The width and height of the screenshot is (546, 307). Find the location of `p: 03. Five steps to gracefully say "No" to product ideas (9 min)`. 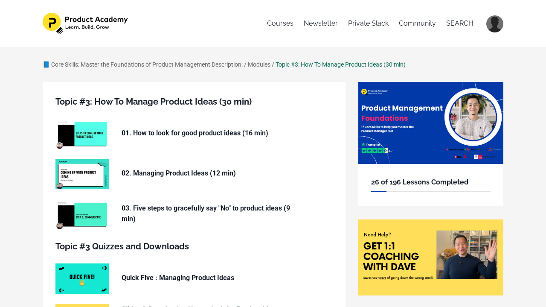

p: 03. Five steps to gracefully say "No" to product ideas (9 min) is located at coordinates (207, 213).